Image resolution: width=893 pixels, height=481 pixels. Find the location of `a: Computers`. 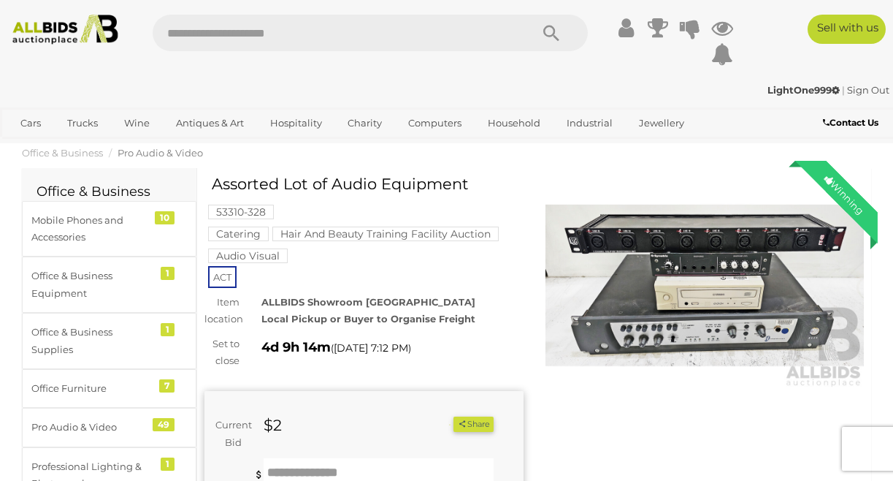

a: Computers is located at coordinates (435, 123).